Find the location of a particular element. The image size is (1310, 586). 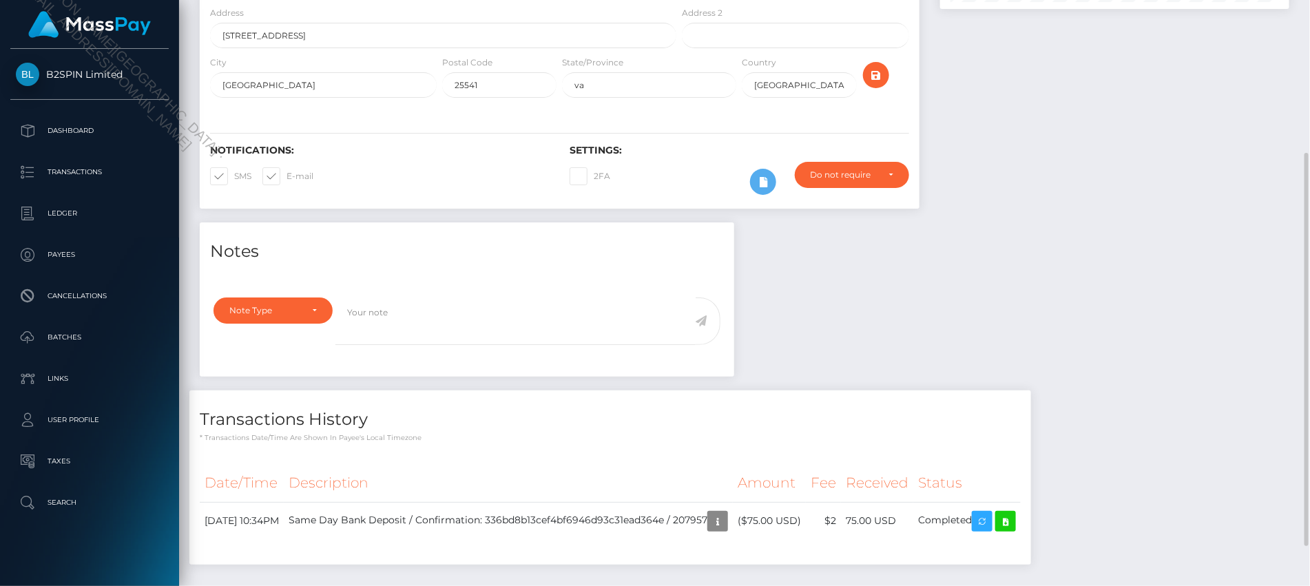

label: SMS is located at coordinates (231, 176).